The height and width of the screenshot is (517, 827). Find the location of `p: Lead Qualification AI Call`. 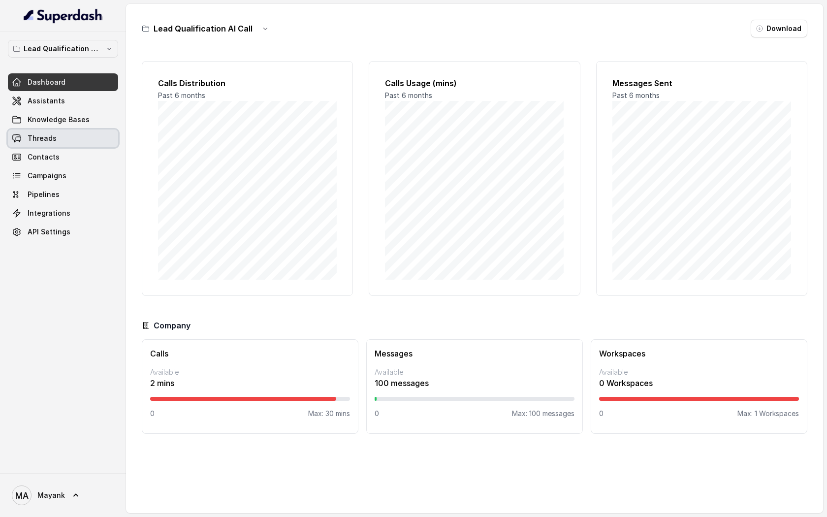

p: Lead Qualification AI Call is located at coordinates (63, 49).